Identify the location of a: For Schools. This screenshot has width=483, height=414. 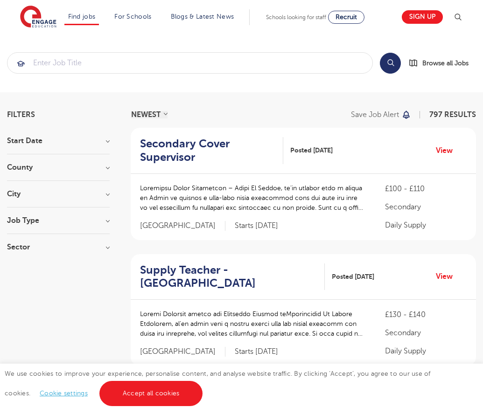
(132, 16).